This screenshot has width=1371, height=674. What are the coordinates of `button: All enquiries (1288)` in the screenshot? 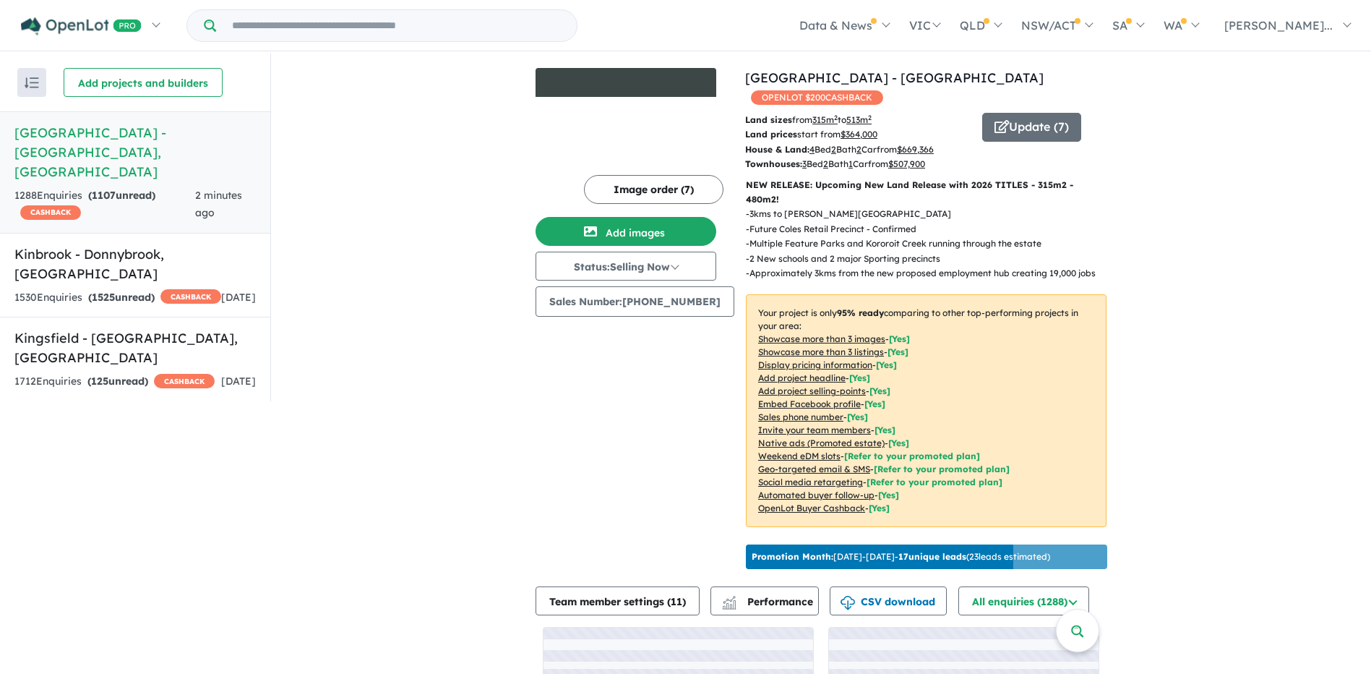 It's located at (1023, 601).